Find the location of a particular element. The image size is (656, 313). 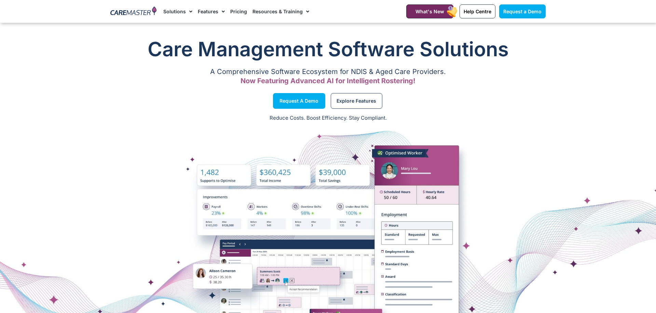

img: CareMaster Logo is located at coordinates (133, 12).